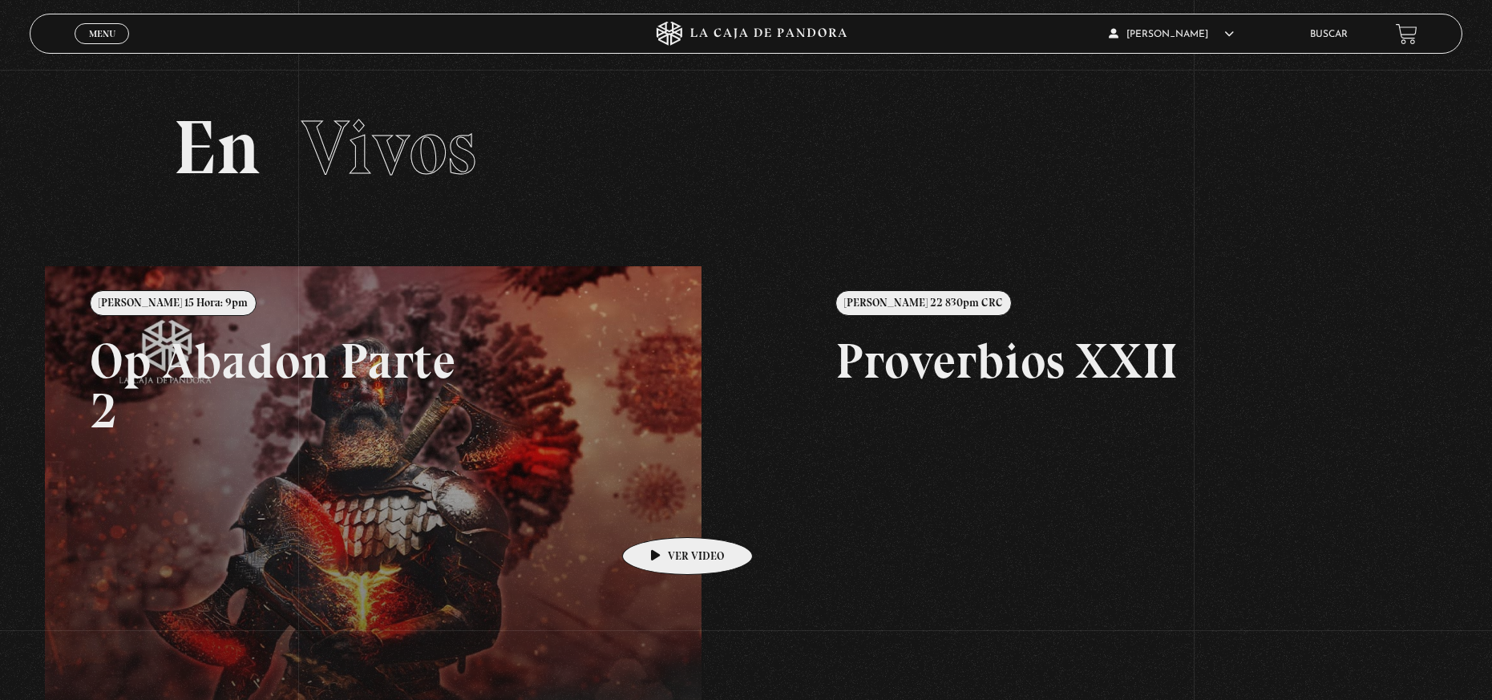  I want to click on a: View your shopping cart, so click(1406, 34).